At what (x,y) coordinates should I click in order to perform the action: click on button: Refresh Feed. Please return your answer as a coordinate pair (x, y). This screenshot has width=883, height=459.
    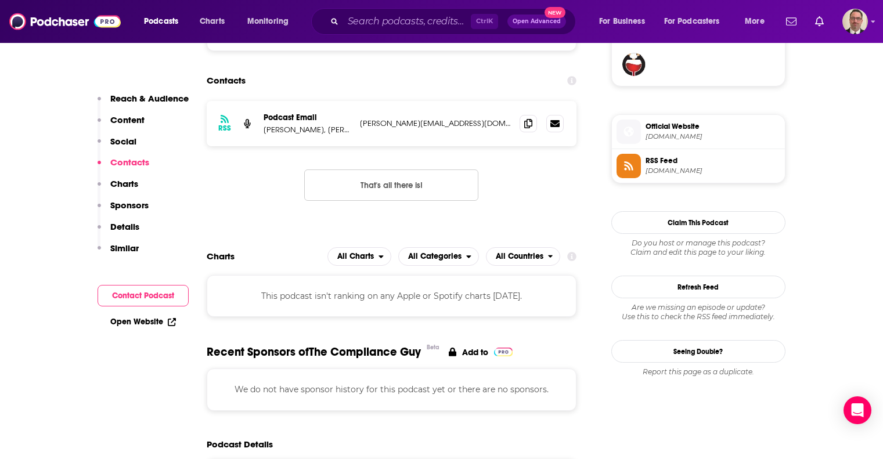
    Looking at the image, I should click on (698, 287).